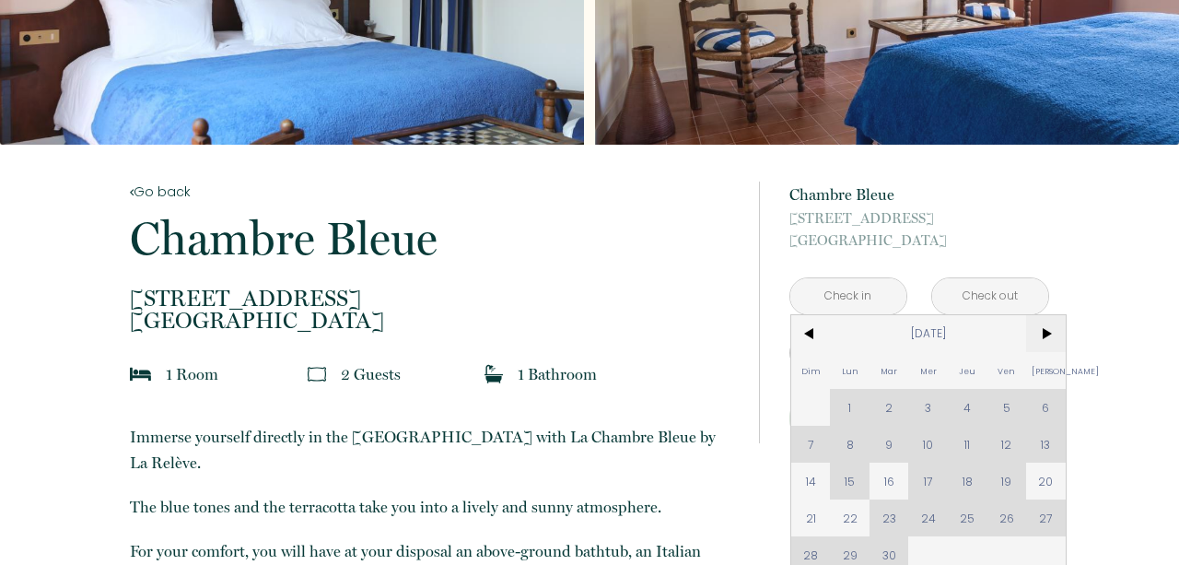  What do you see at coordinates (370, 374) in the screenshot?
I see `p: 2 Guest` at bounding box center [370, 374].